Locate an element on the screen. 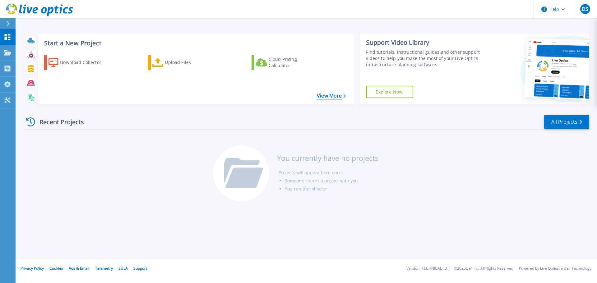 This screenshot has width=597, height=283. li: Someone shares a project with you is located at coordinates (332, 181).